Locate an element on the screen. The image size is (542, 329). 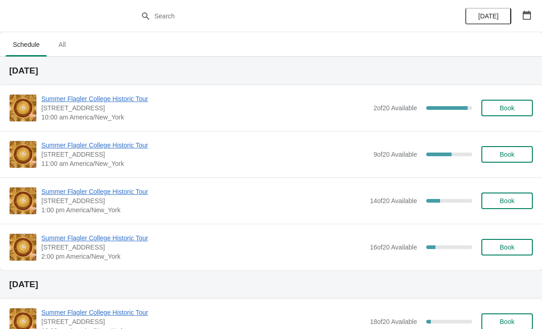
span: All is located at coordinates (62, 45).